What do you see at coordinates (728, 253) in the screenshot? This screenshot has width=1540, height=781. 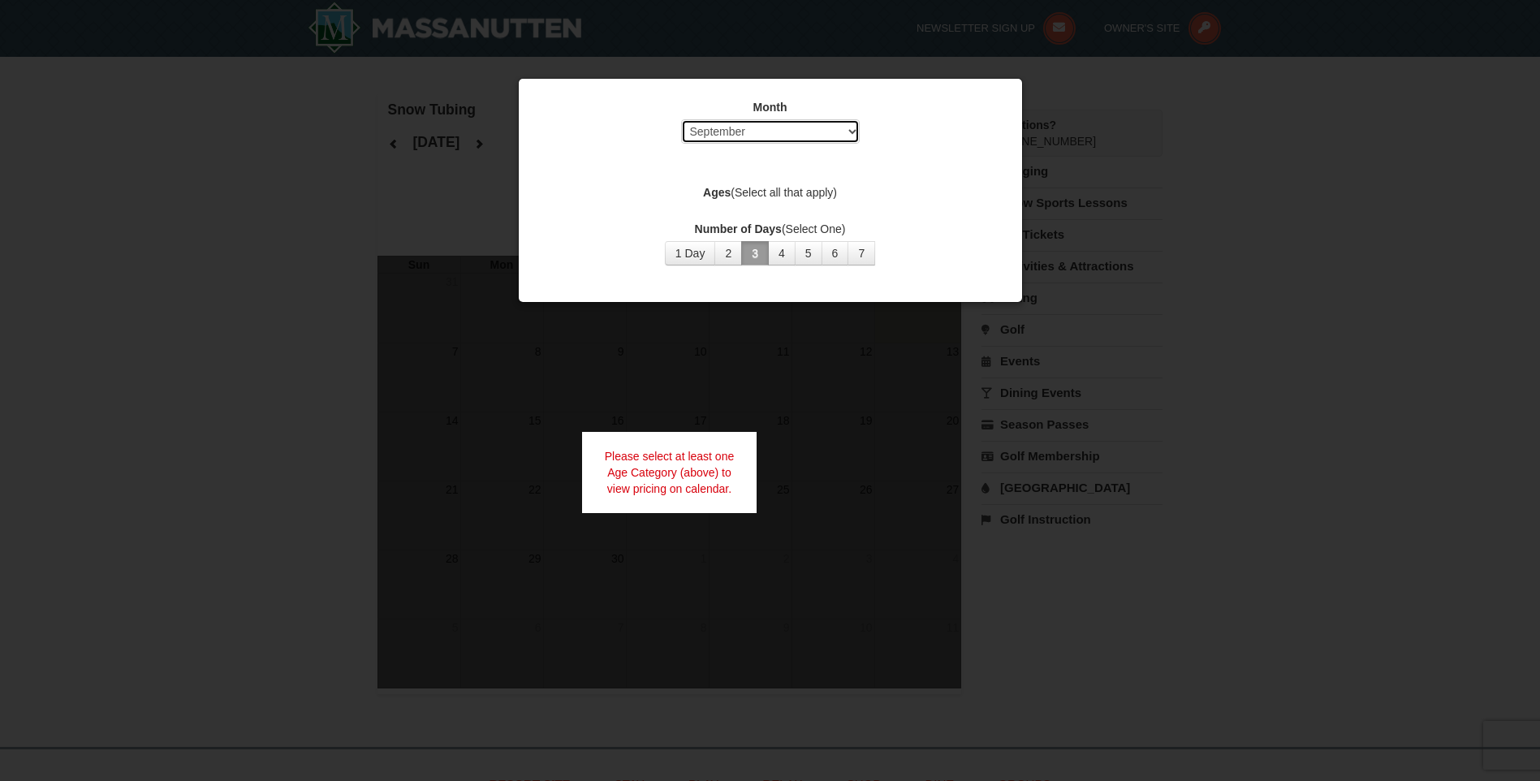 I see `button: 2` at bounding box center [728, 253].